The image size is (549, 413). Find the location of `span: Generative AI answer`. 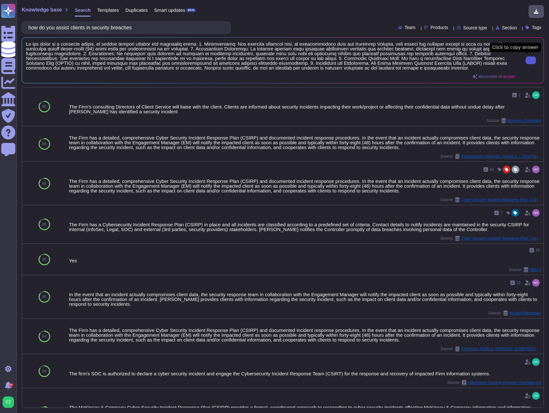

span: Generative AI answer is located at coordinates (497, 77).